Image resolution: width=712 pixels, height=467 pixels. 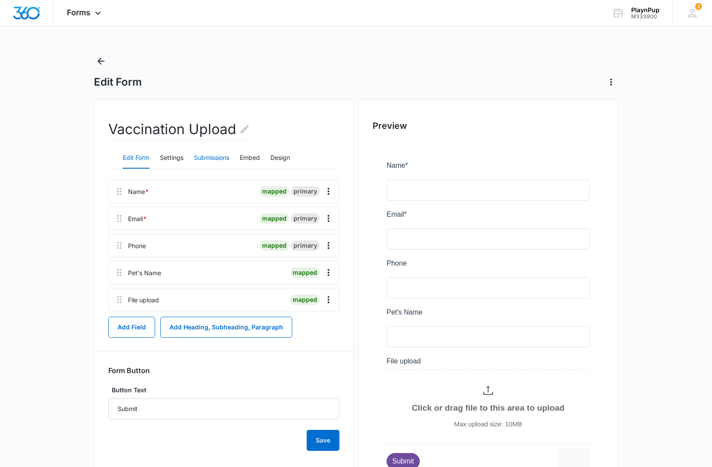 I want to click on button: Edit Form, so click(x=136, y=158).